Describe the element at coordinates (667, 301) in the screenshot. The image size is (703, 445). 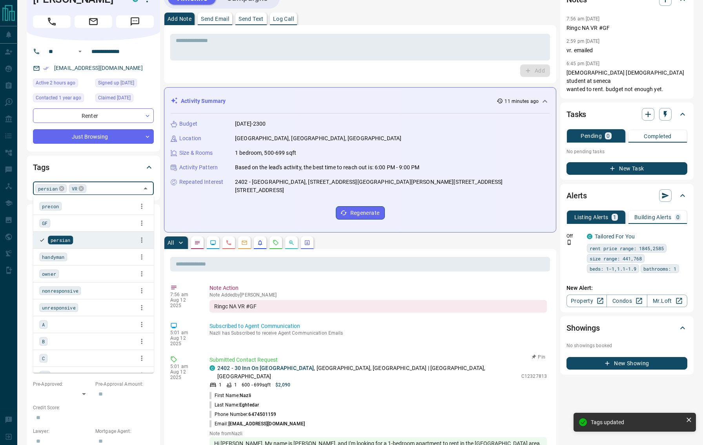
I see `a: Mr.Loft` at that location.